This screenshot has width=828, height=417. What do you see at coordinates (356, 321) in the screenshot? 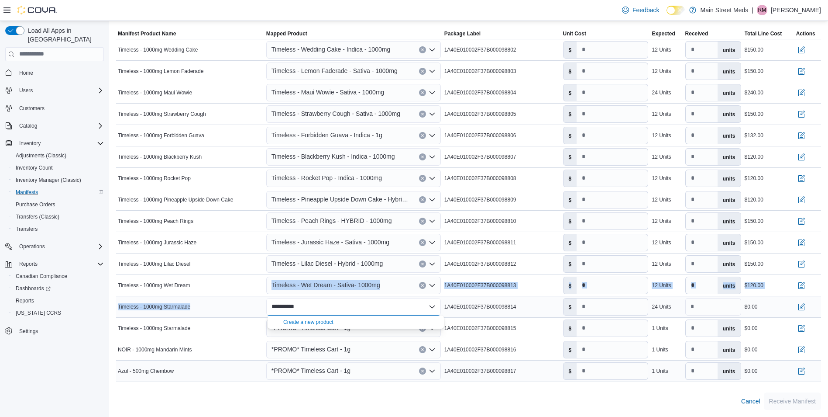
I see `div: Choose from the following options` at bounding box center [356, 321].